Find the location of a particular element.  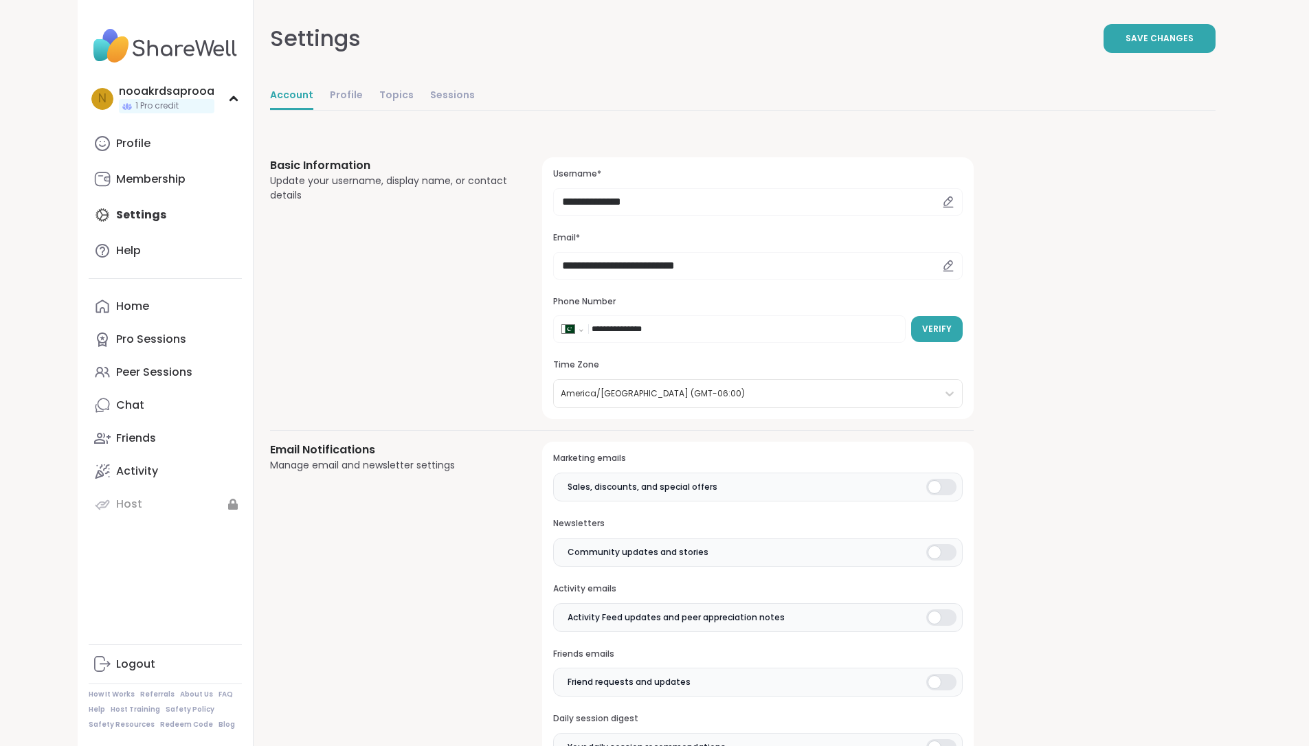

h3: Email* is located at coordinates (757, 238).